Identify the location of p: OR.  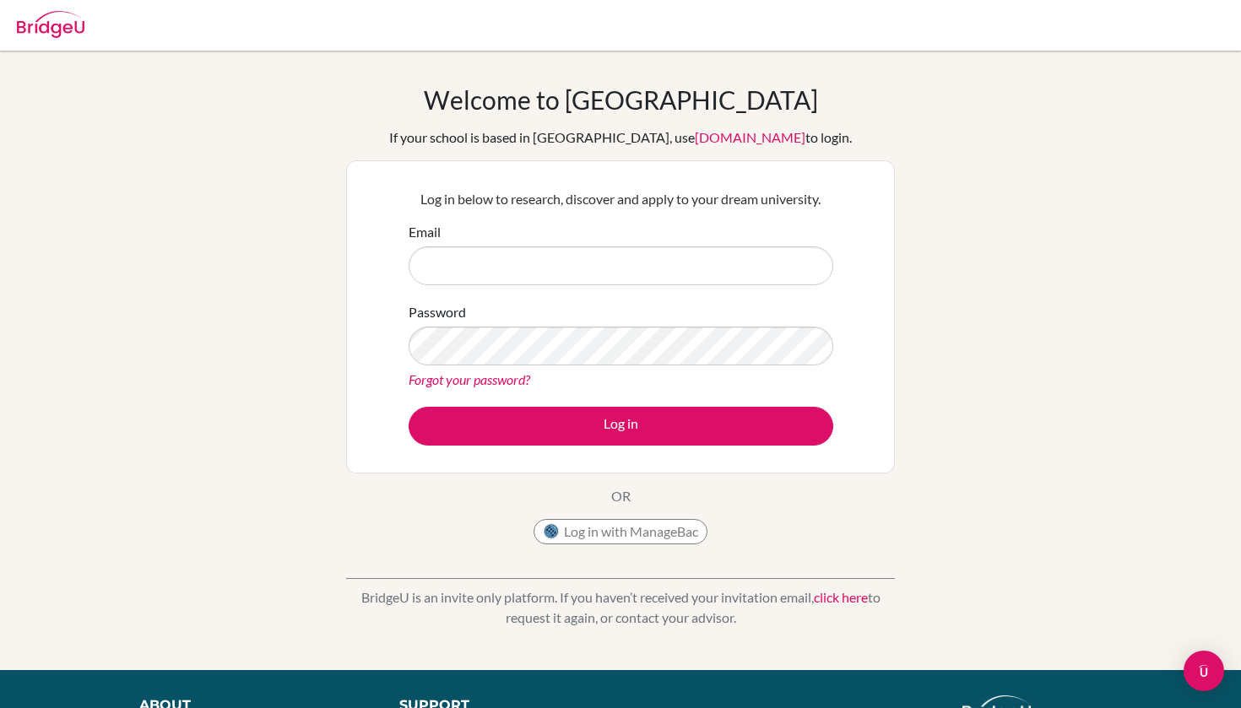
(620, 496).